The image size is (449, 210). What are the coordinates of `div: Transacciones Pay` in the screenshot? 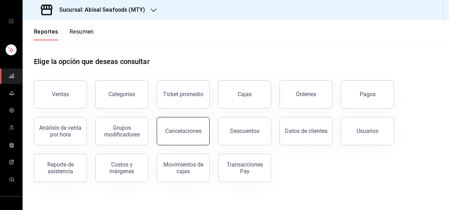 It's located at (245, 168).